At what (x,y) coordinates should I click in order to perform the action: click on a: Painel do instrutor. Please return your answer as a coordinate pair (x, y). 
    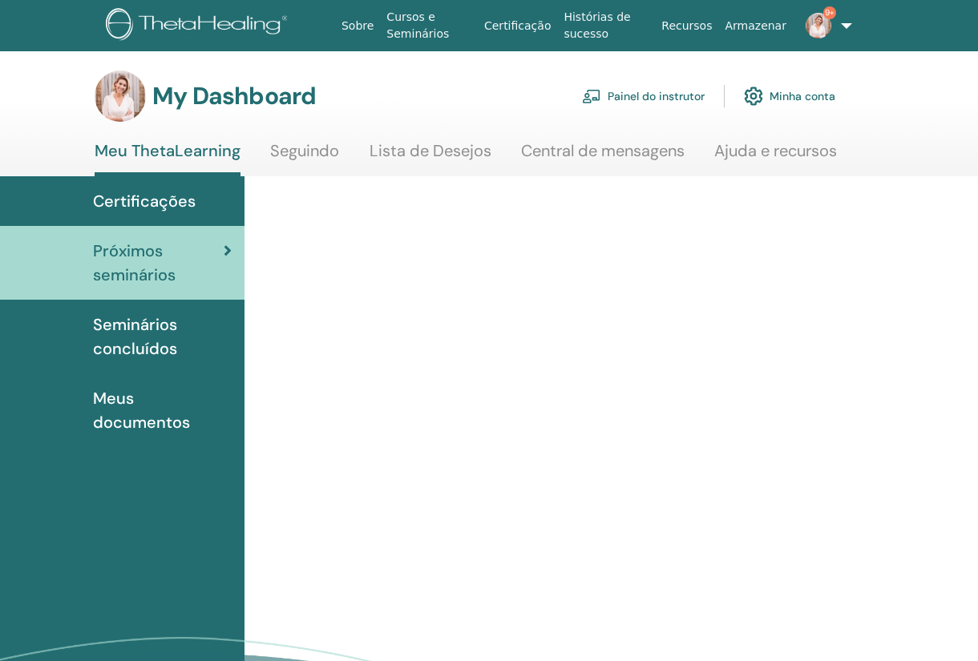
    Looking at the image, I should click on (643, 96).